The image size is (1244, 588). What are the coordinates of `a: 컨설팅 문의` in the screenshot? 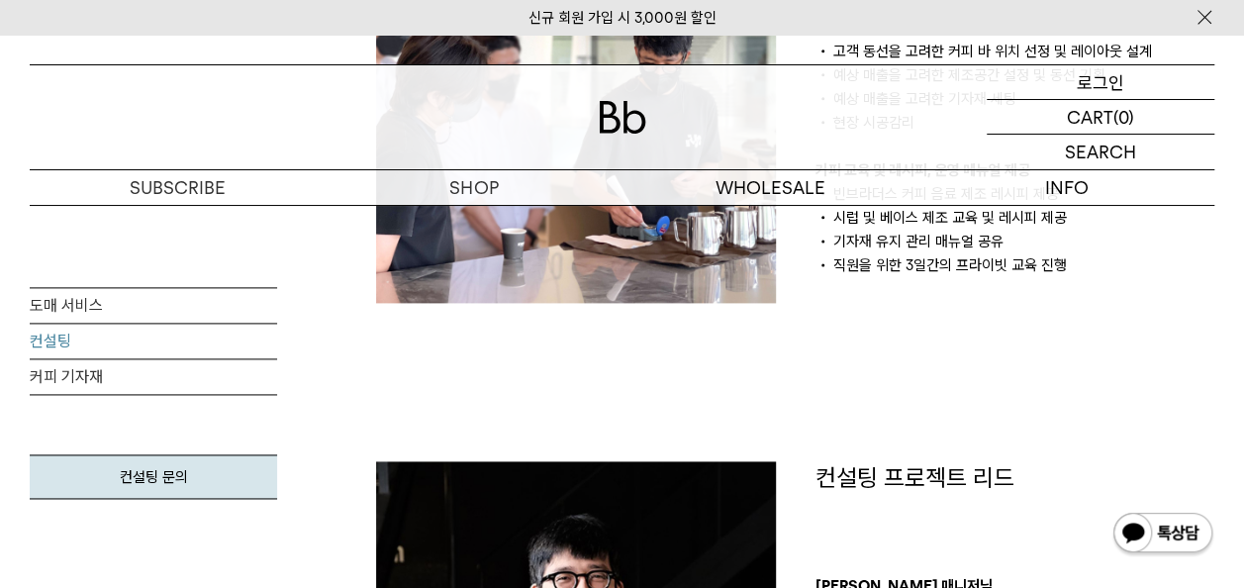 It's located at (153, 476).